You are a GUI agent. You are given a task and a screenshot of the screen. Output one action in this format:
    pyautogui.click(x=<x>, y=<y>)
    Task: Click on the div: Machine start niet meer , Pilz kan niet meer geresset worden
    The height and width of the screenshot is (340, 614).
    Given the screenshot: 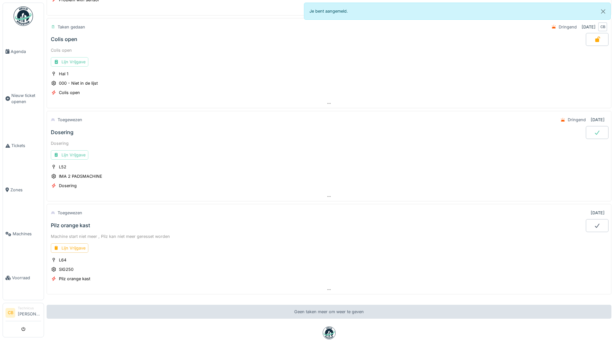 What is the action you would take?
    pyautogui.click(x=329, y=236)
    